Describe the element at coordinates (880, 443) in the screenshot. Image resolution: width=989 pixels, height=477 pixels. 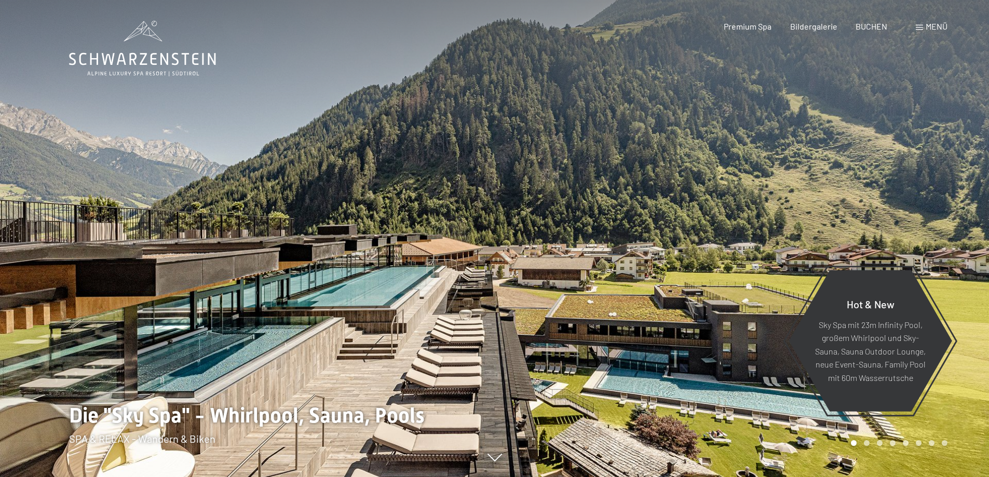
I see `div: Carousel Page 3` at that location.